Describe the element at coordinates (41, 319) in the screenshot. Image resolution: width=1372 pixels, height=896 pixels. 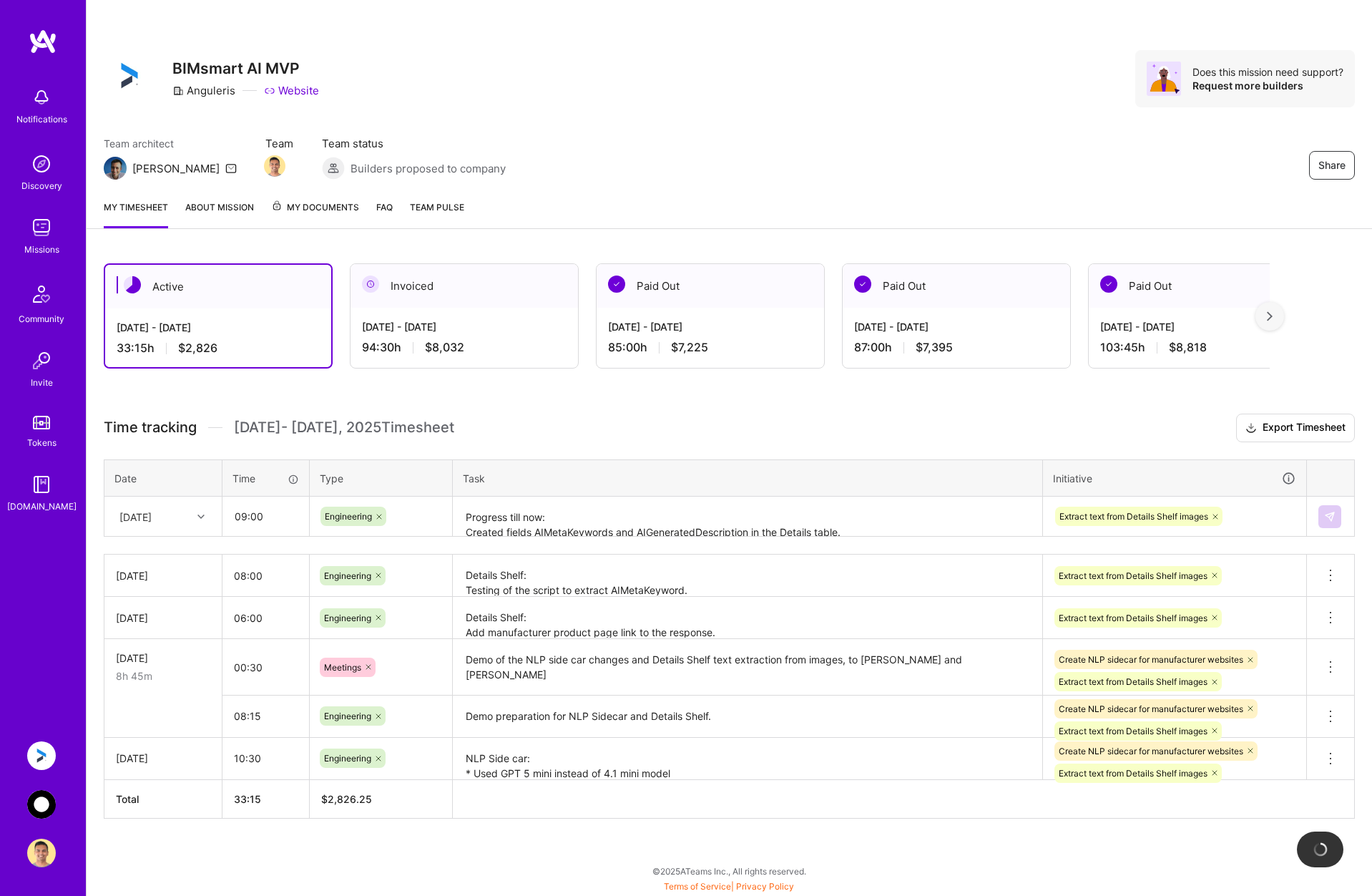
I see `div: Community` at that location.